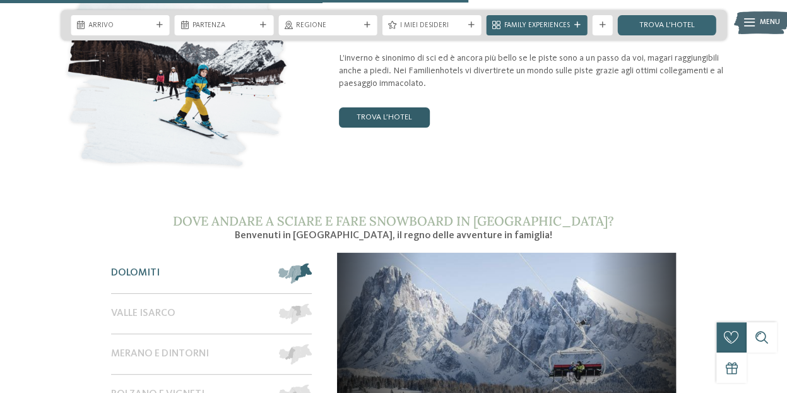 The width and height of the screenshot is (787, 393). Describe the element at coordinates (224, 26) in the screenshot. I see `span: Partenza` at that location.